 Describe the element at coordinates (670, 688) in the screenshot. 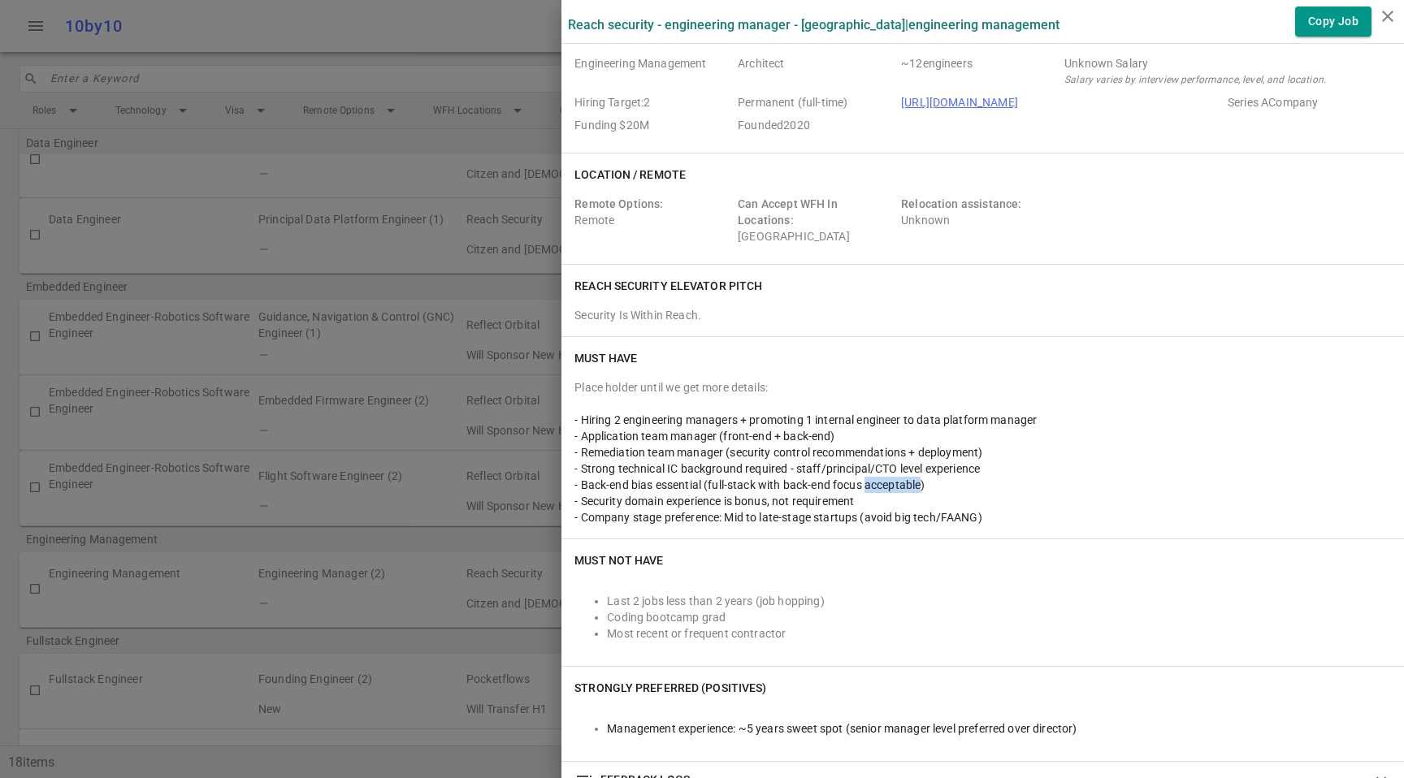

I see `h6: Strongly Preferred (Positives)` at that location.